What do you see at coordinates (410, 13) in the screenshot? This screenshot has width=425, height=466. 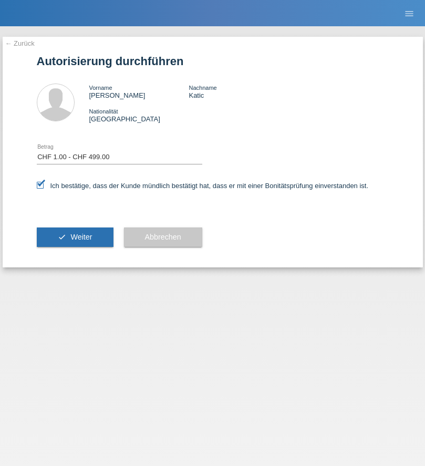 I see `a: menu` at bounding box center [410, 13].